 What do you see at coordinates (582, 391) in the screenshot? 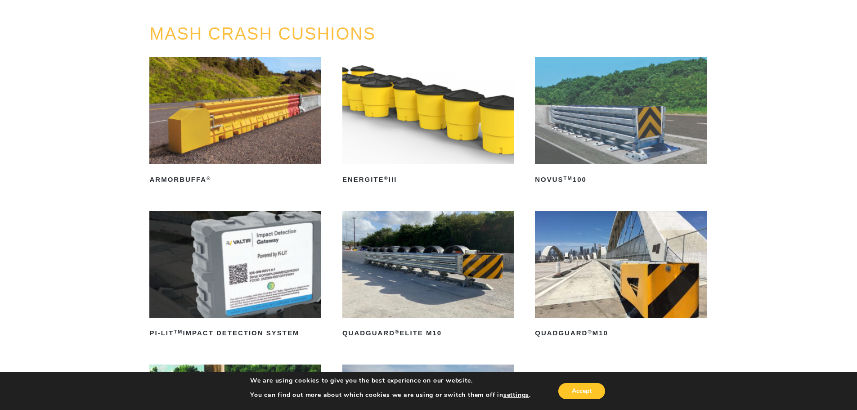
I see `button: Accept` at bounding box center [582, 391].